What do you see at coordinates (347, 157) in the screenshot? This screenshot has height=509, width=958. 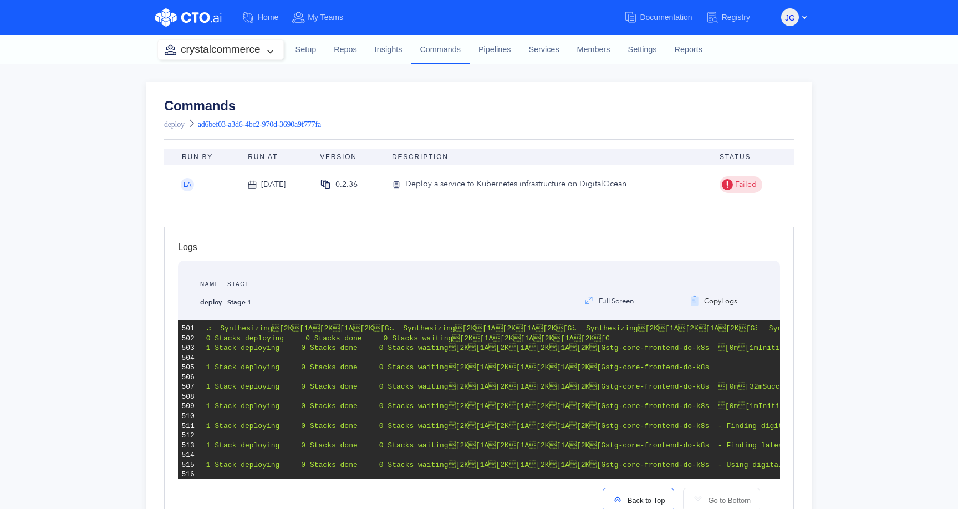 I see `th: Version` at bounding box center [347, 157].